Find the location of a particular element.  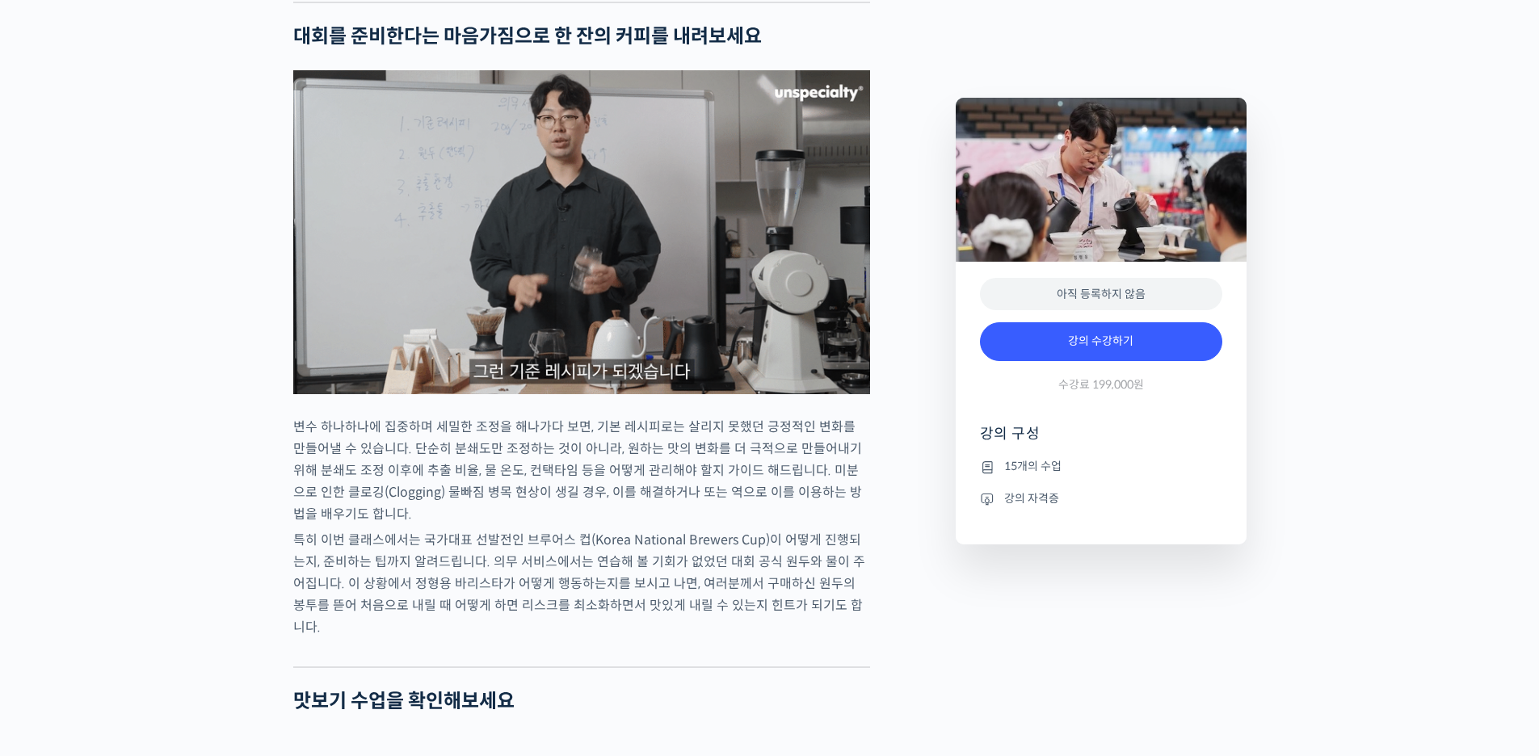

div: 아직 등록하지 않음 is located at coordinates (1101, 294).